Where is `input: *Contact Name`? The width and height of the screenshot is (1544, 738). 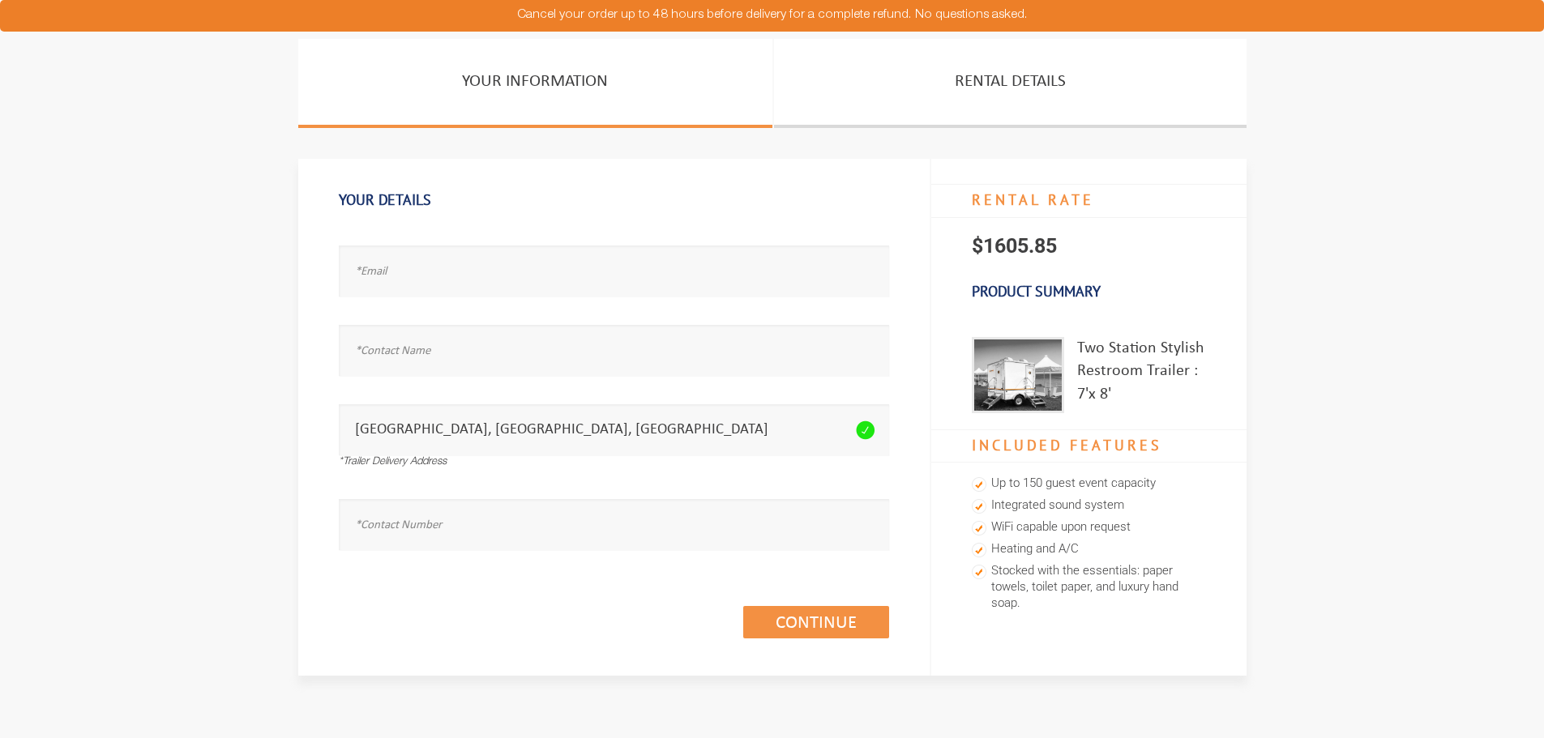 input: *Contact Name is located at coordinates (614, 350).